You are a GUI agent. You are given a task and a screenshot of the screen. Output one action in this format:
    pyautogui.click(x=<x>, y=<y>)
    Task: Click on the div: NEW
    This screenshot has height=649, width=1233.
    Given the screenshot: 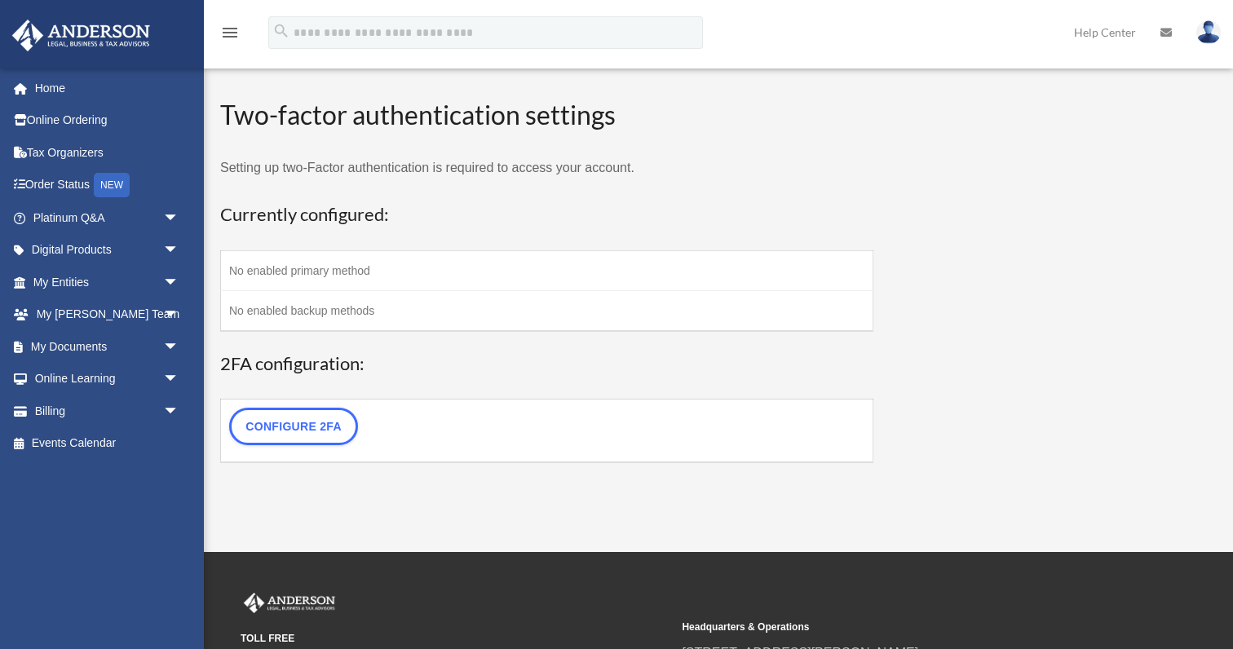 What is the action you would take?
    pyautogui.click(x=112, y=185)
    